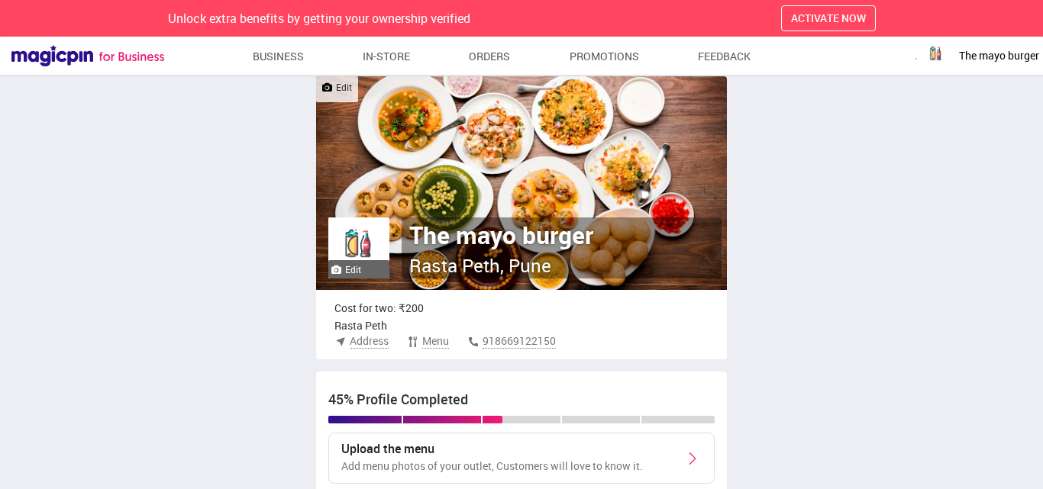 This screenshot has height=489, width=1043. What do you see at coordinates (369, 341) in the screenshot?
I see `span: Address` at bounding box center [369, 341].